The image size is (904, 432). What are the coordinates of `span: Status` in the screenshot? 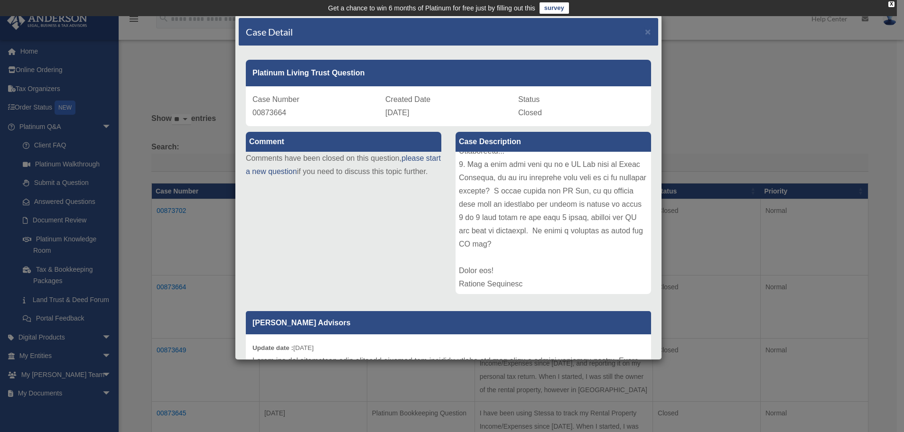 It's located at (529, 99).